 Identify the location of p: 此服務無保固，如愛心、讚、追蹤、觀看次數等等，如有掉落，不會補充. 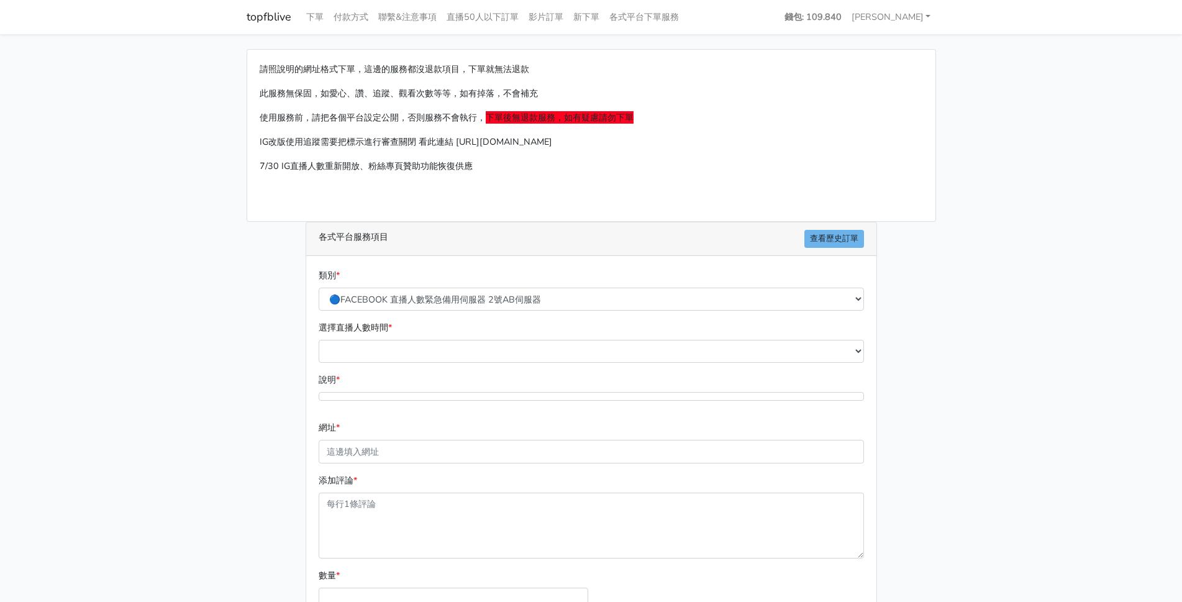
(591, 93).